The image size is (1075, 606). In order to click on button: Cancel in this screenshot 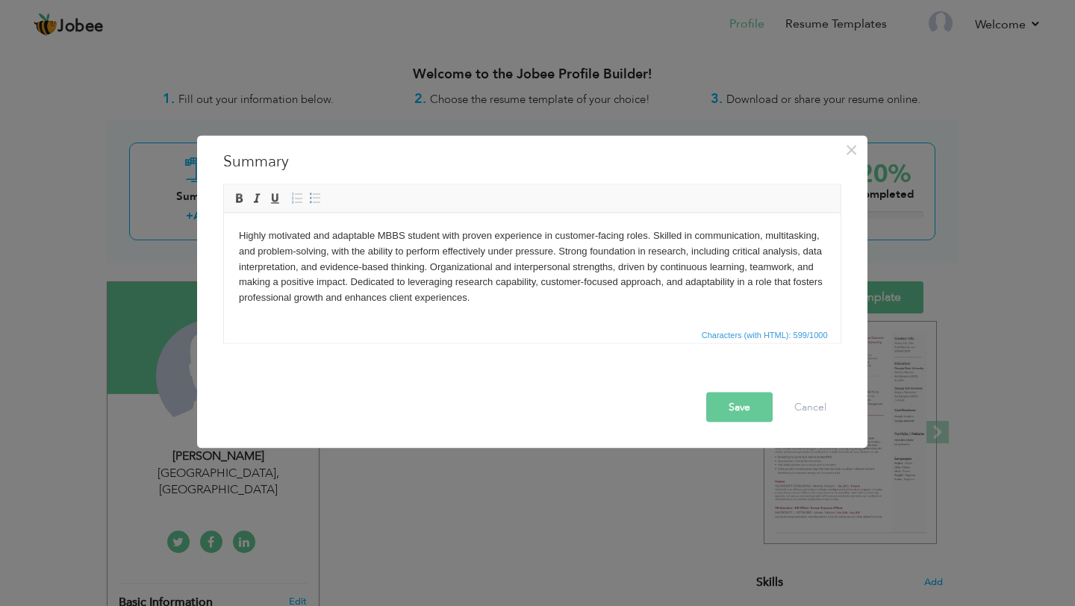, I will do `click(810, 408)`.